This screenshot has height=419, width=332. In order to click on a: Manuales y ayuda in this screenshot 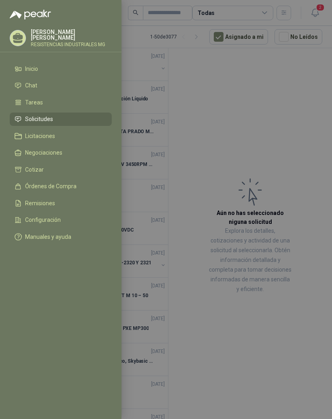, I will do `click(61, 237)`.